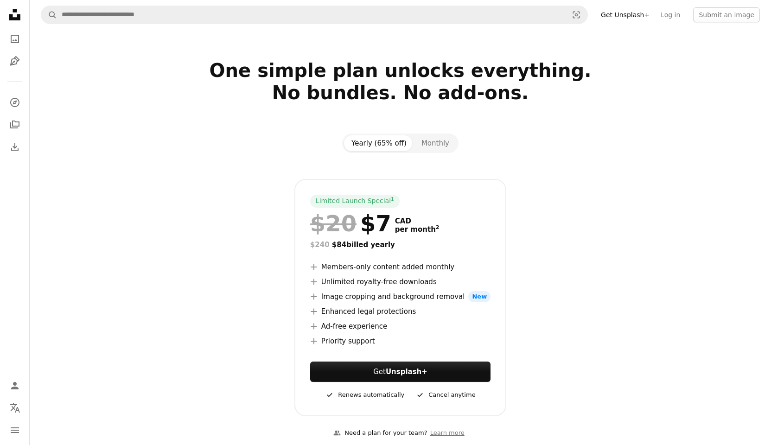 This screenshot has width=771, height=445. What do you see at coordinates (15, 386) in the screenshot?
I see `a: Log in / Sign up` at bounding box center [15, 386].